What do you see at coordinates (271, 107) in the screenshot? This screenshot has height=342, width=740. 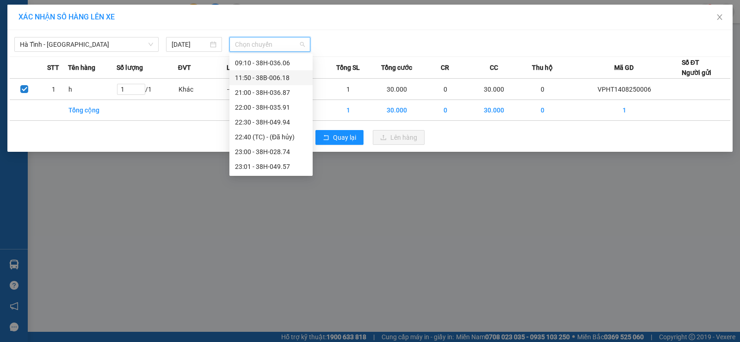 I see `div: 22:00 - 38H-035.91` at bounding box center [271, 107].